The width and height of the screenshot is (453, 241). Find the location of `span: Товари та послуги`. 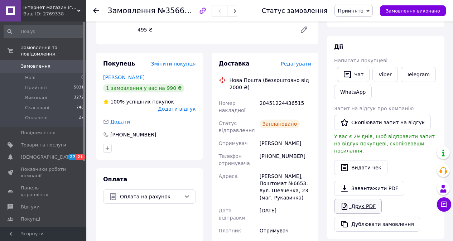

span: Товари та послуги is located at coordinates (43, 145).